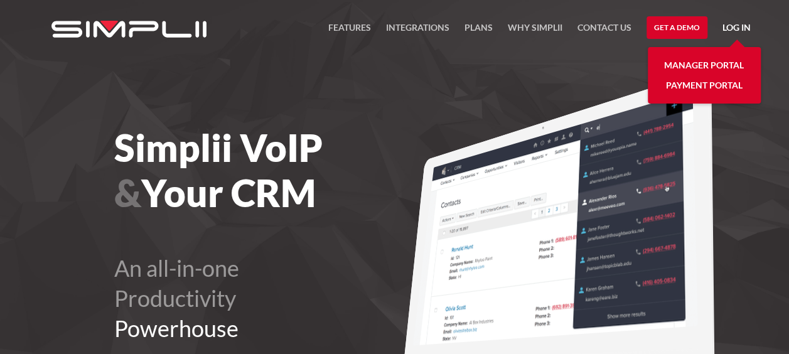 This screenshot has width=789, height=354. I want to click on h2: An all-in-one Productivity, so click(289, 298).